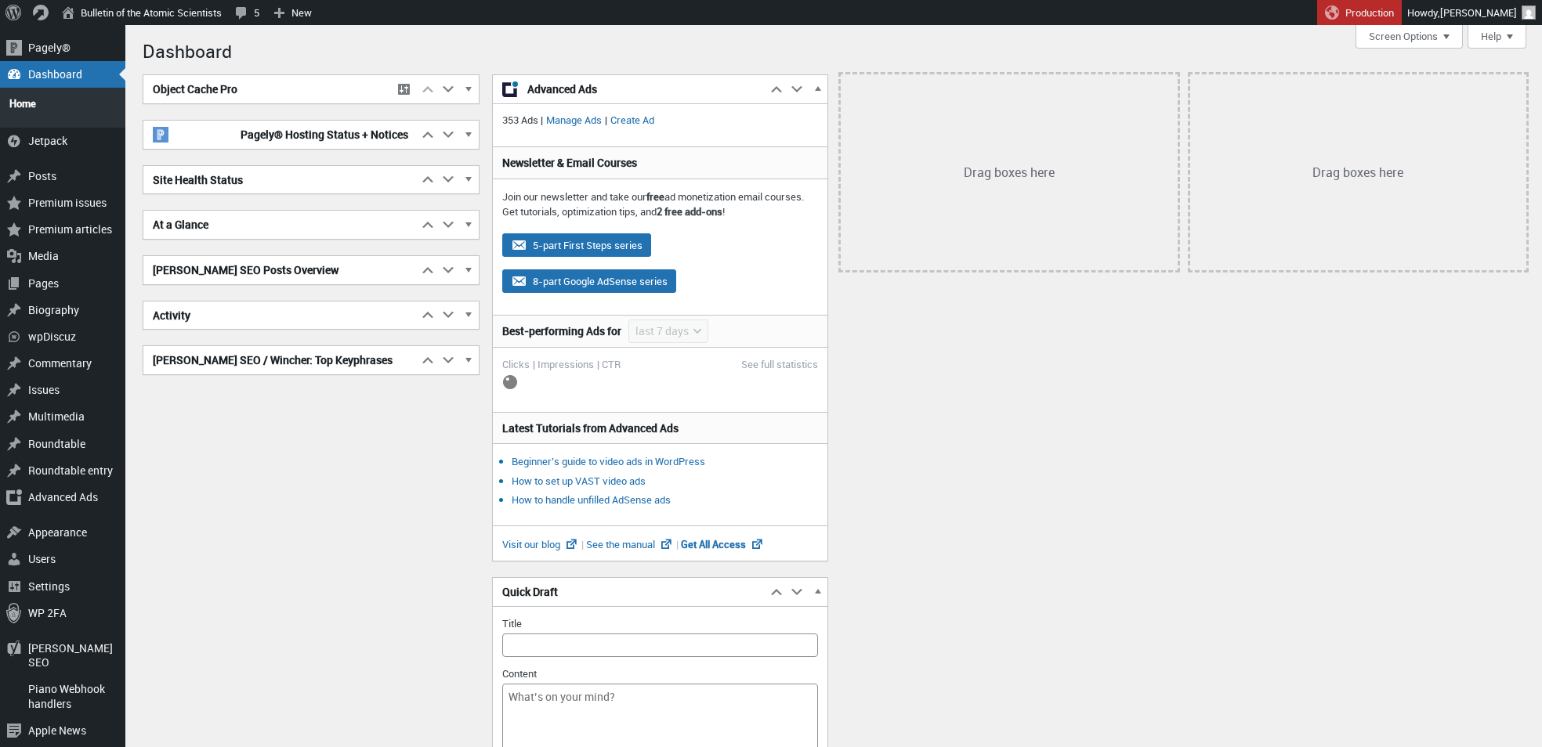 This screenshot has width=1542, height=747. Describe the element at coordinates (1408, 37) in the screenshot. I see `button: Screen Options` at that location.